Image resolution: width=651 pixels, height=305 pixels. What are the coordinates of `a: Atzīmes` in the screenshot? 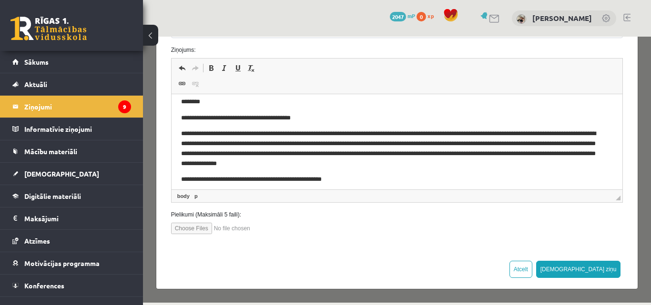 It's located at (71, 241).